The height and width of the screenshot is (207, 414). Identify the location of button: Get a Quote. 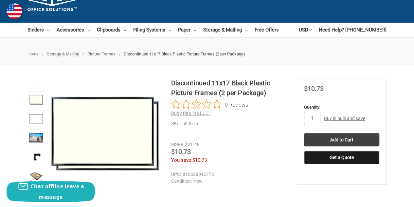
(342, 157).